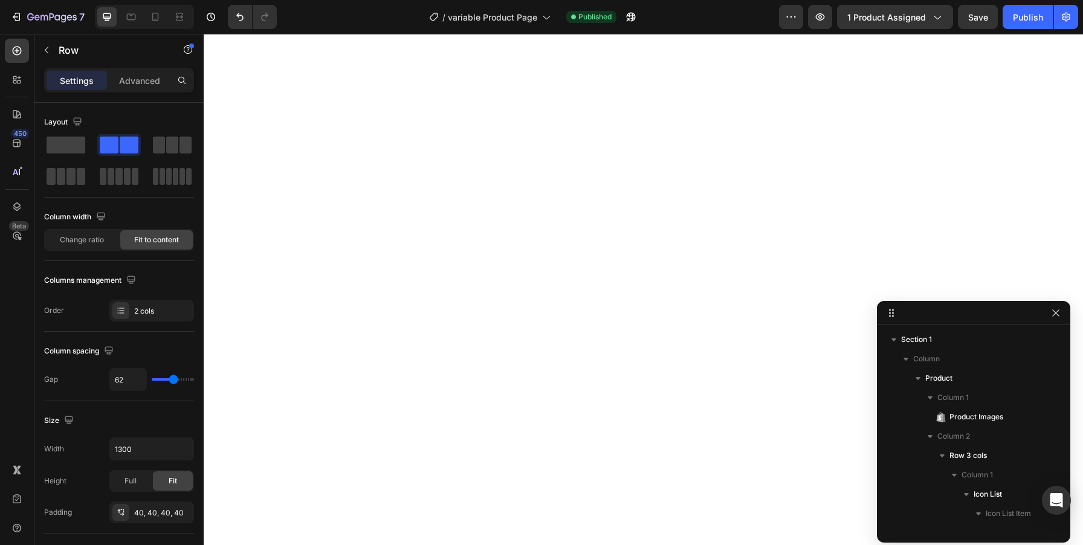 The image size is (1083, 545). Describe the element at coordinates (988, 495) in the screenshot. I see `span: Icon List` at that location.